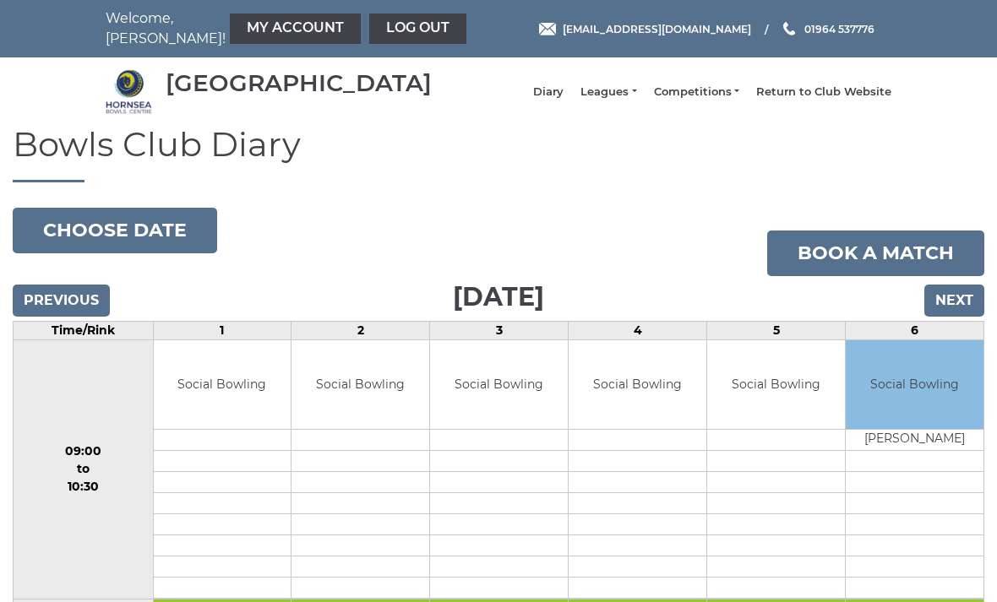 Image resolution: width=997 pixels, height=602 pixels. I want to click on span: 01964 537776, so click(839, 28).